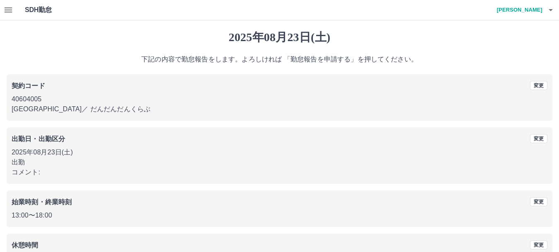  What do you see at coordinates (28, 85) in the screenshot?
I see `b: 契約コード` at bounding box center [28, 85].